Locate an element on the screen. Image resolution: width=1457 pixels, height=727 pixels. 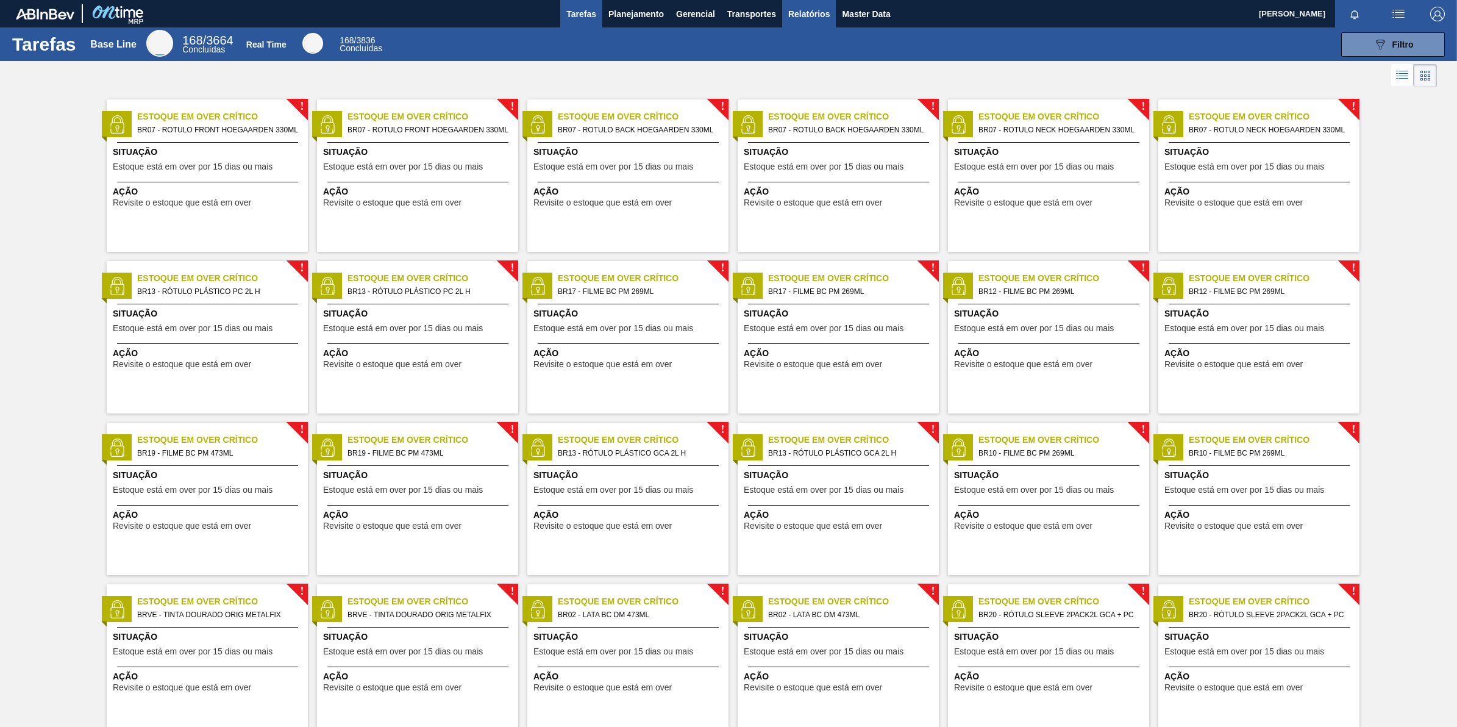
span: BR07 - ROTULO BACK HOEGAARDEN 330ML is located at coordinates (849, 130).